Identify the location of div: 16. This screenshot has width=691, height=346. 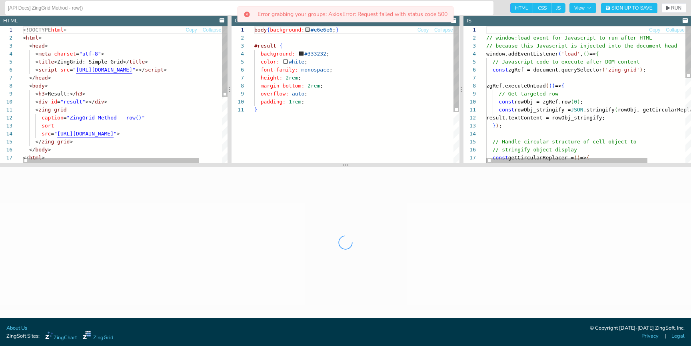
(469, 150).